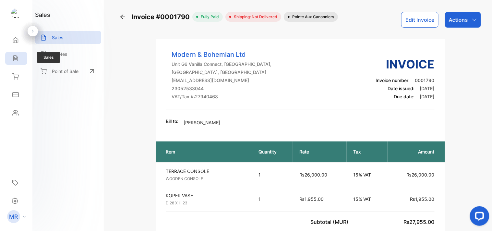  I want to click on span: ₨27,955.00, so click(419, 222).